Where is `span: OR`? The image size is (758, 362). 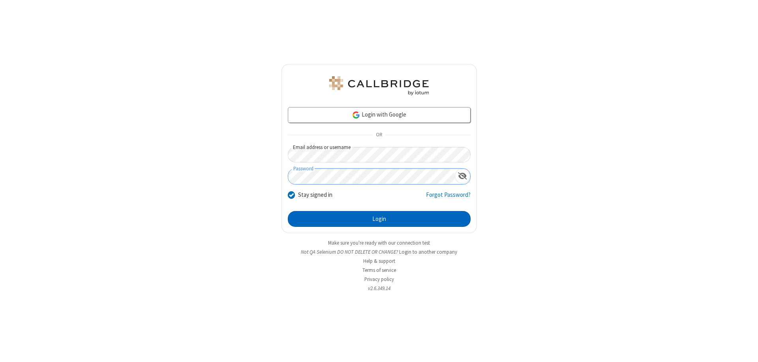 span: OR is located at coordinates (379, 135).